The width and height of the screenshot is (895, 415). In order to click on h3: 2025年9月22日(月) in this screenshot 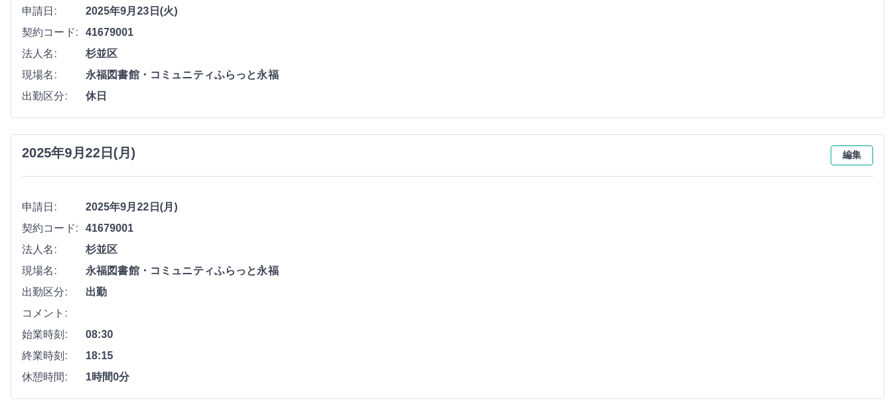, I will do `click(78, 153)`.